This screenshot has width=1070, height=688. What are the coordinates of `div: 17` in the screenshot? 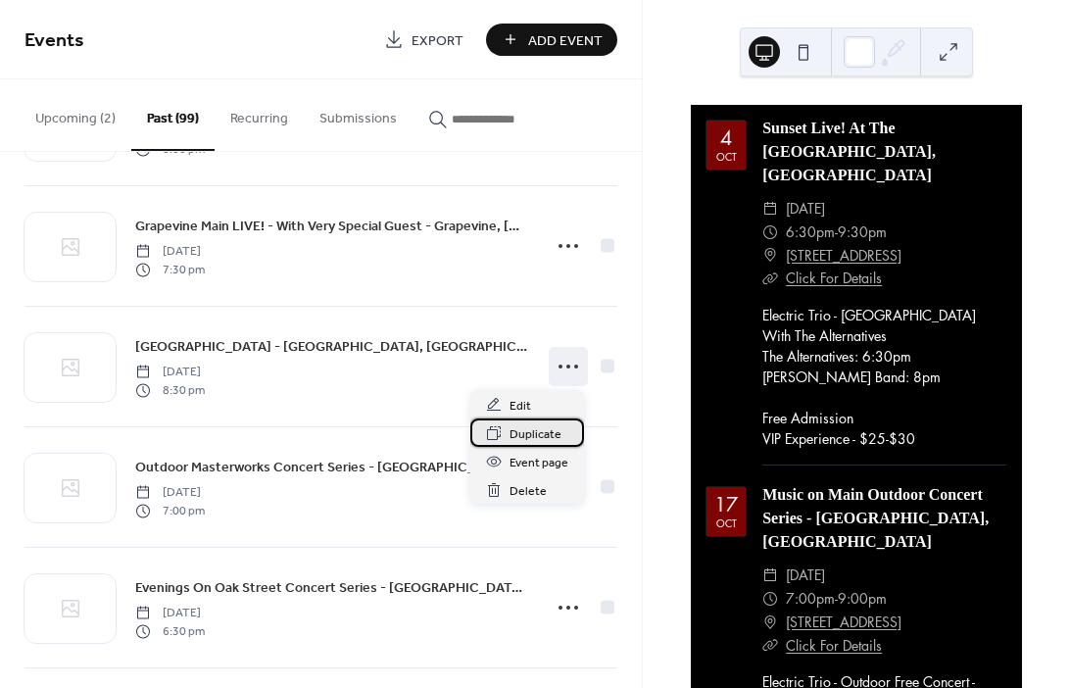 It's located at (726, 505).